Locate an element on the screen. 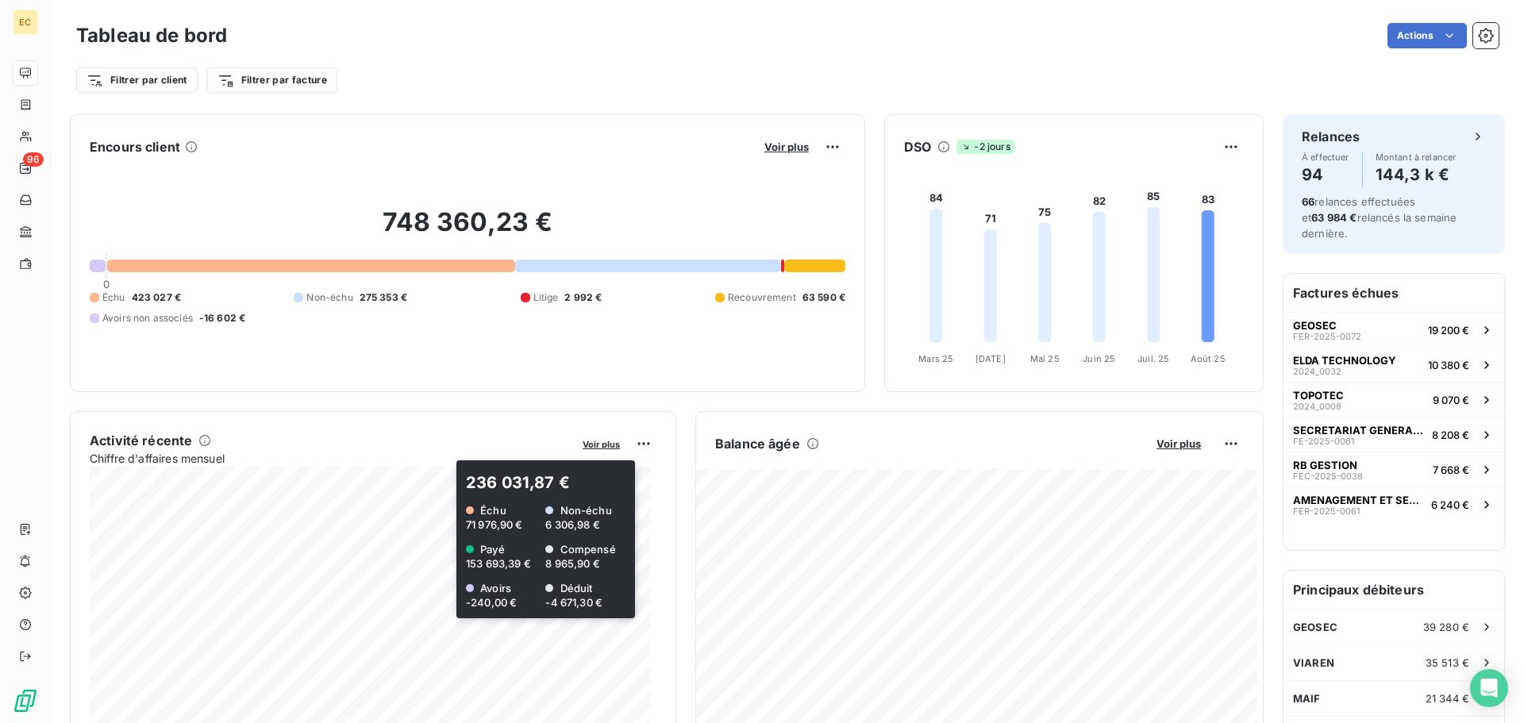 The image size is (1524, 723). h6: Activité récente is located at coordinates (141, 441).